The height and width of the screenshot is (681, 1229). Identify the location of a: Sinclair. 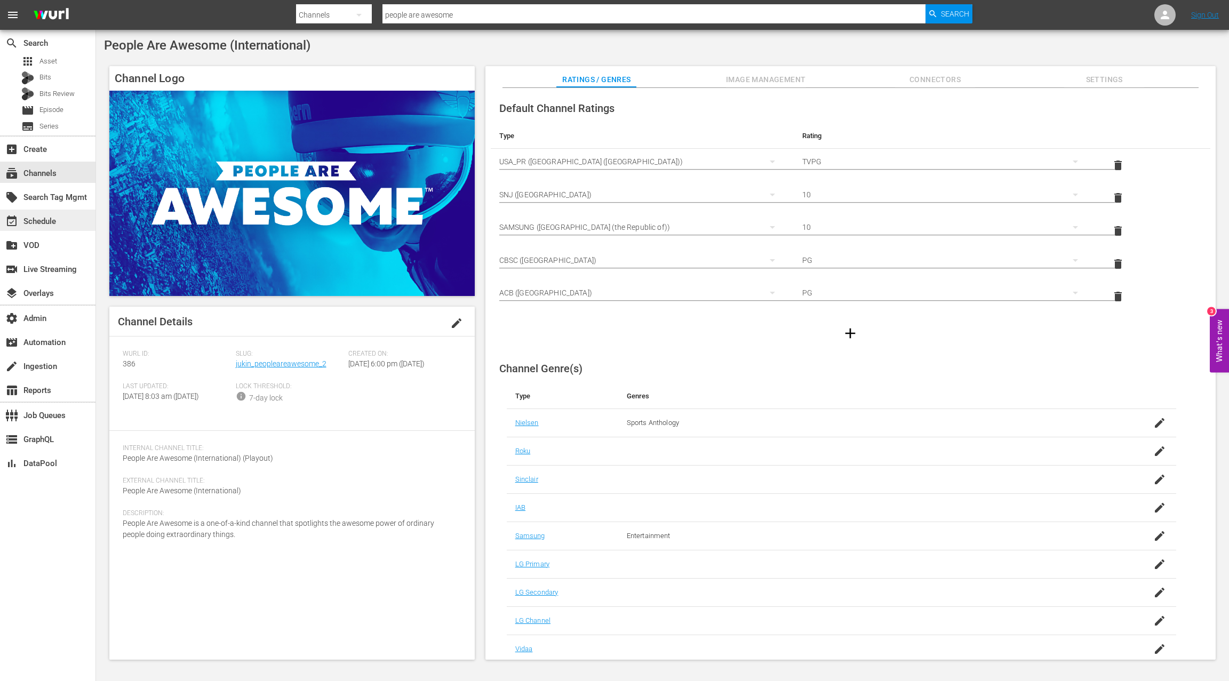
(526, 479).